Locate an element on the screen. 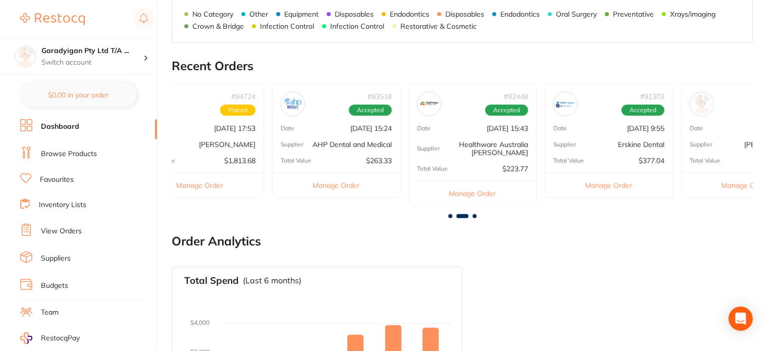  a: Inventory Lists is located at coordinates (63, 205).